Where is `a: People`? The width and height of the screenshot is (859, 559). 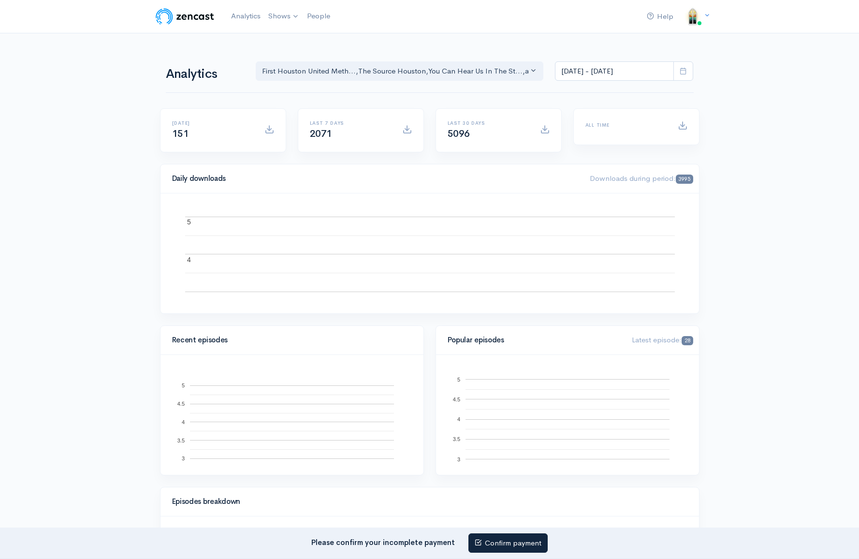
a: People is located at coordinates (318, 16).